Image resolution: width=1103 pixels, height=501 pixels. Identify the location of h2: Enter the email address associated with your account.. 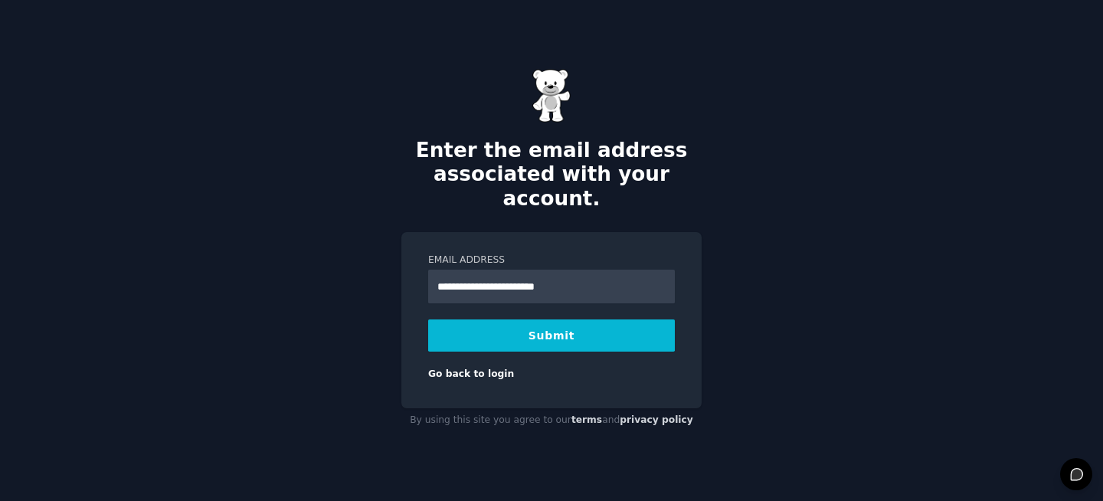
(552, 175).